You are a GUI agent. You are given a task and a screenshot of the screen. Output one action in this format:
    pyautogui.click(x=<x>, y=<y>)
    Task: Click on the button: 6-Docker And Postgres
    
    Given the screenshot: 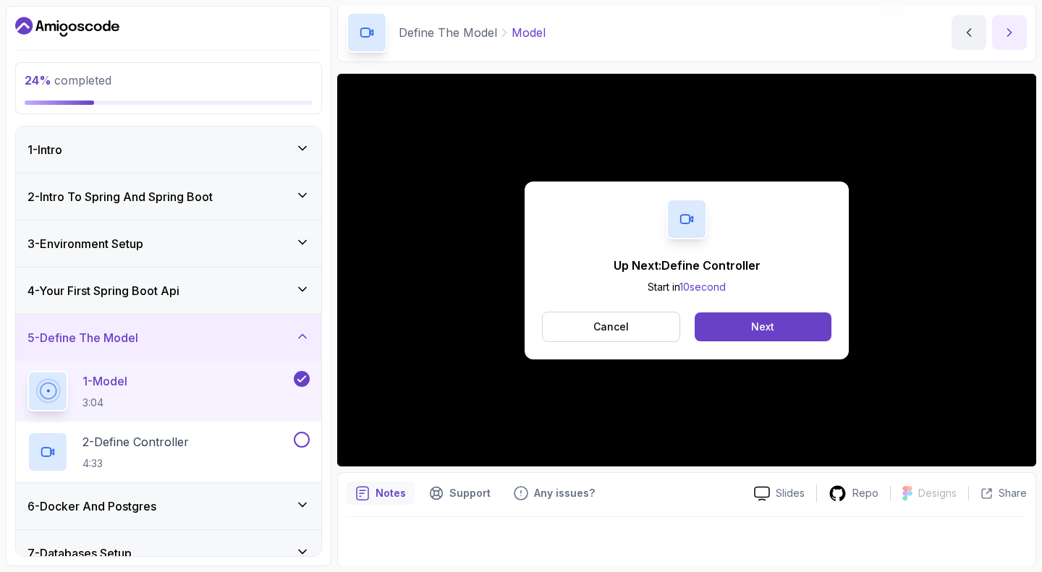 What is the action you would take?
    pyautogui.click(x=169, y=506)
    